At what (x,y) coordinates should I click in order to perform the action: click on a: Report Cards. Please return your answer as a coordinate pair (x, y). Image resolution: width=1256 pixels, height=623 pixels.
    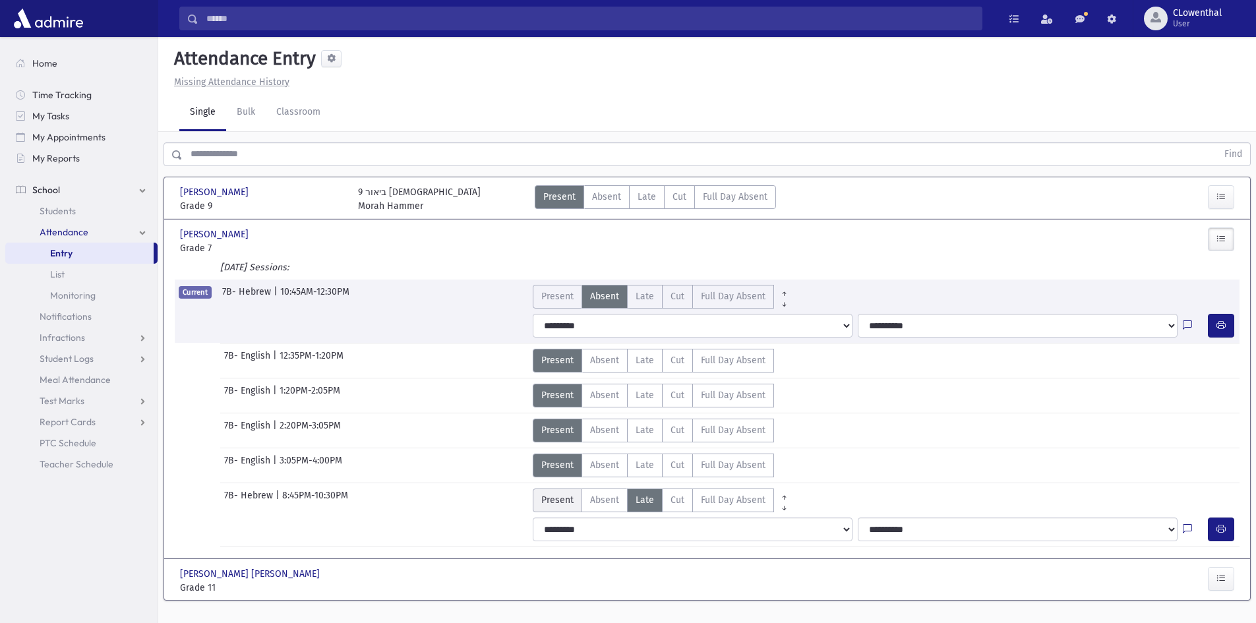
    Looking at the image, I should click on (81, 422).